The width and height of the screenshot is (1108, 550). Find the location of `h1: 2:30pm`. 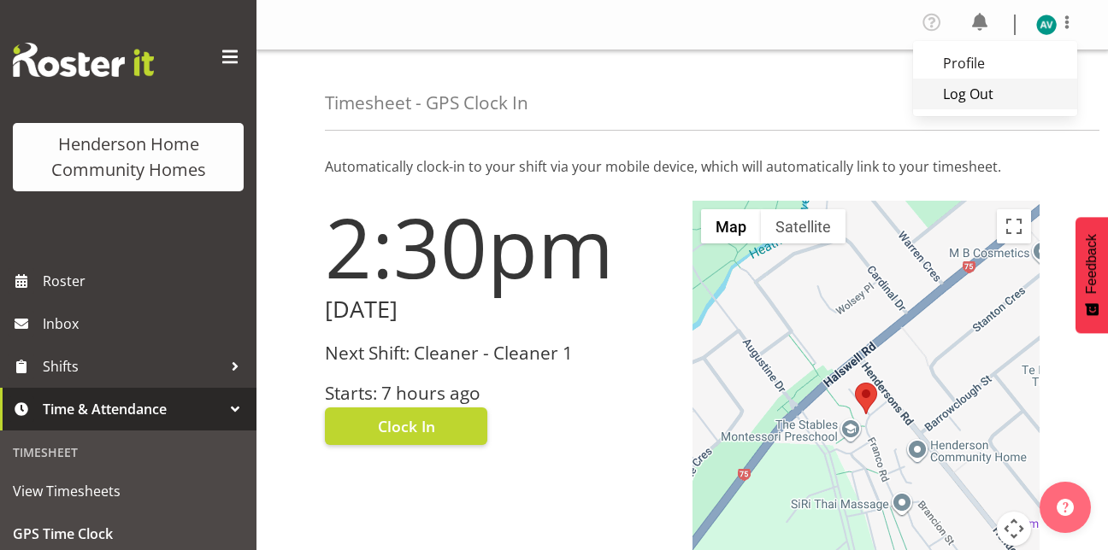

h1: 2:30pm is located at coordinates (498, 247).